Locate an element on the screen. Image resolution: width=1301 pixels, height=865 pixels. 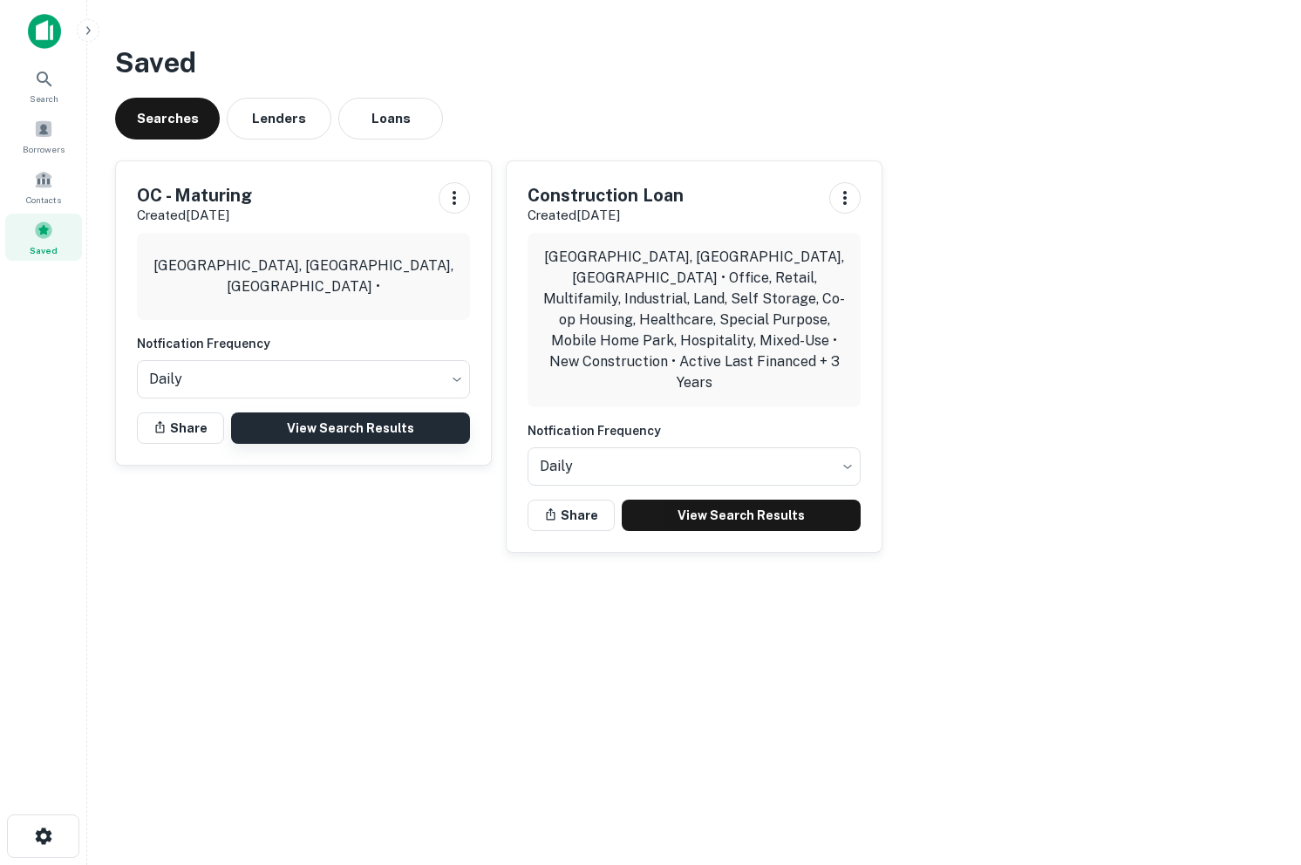
a: Borrowers is located at coordinates (44, 136).